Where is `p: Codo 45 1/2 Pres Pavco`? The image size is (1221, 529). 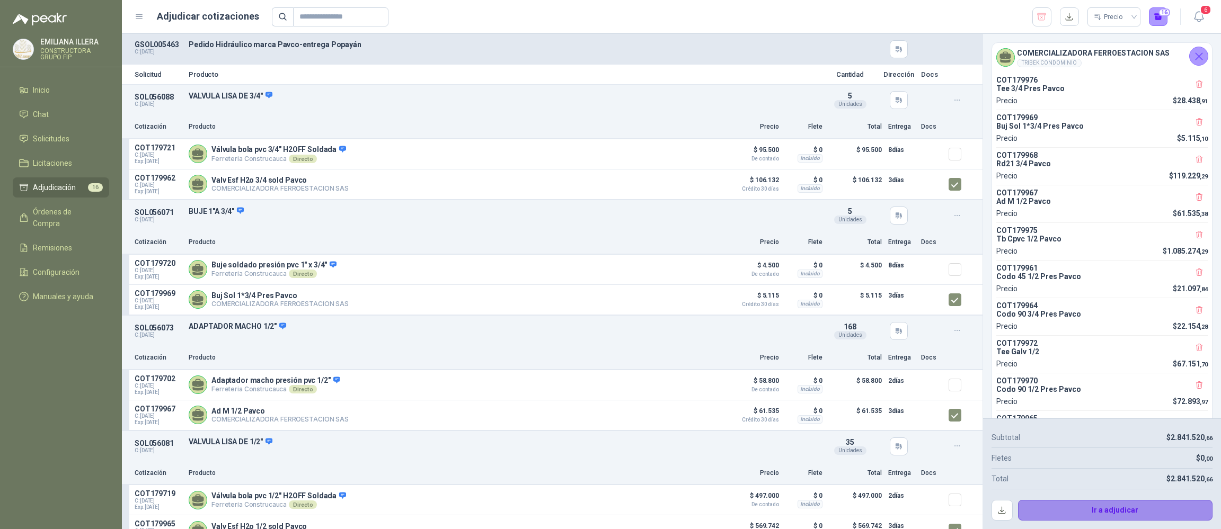 p: Codo 45 1/2 Pres Pavco is located at coordinates (1102, 277).